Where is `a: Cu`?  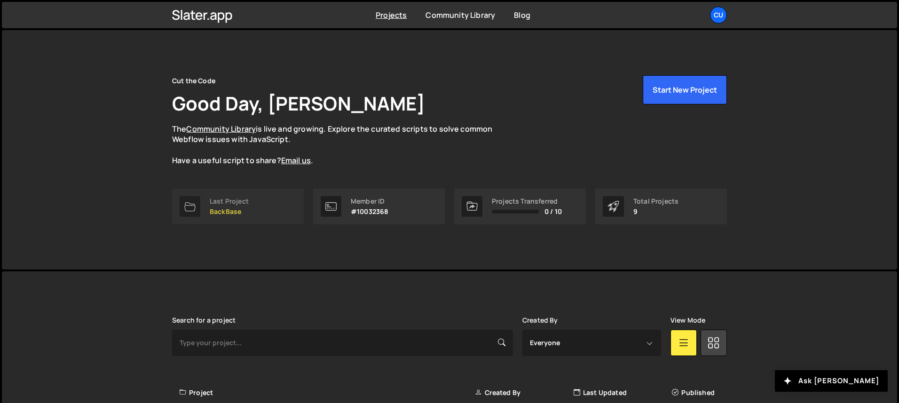 a: Cu is located at coordinates (719, 15).